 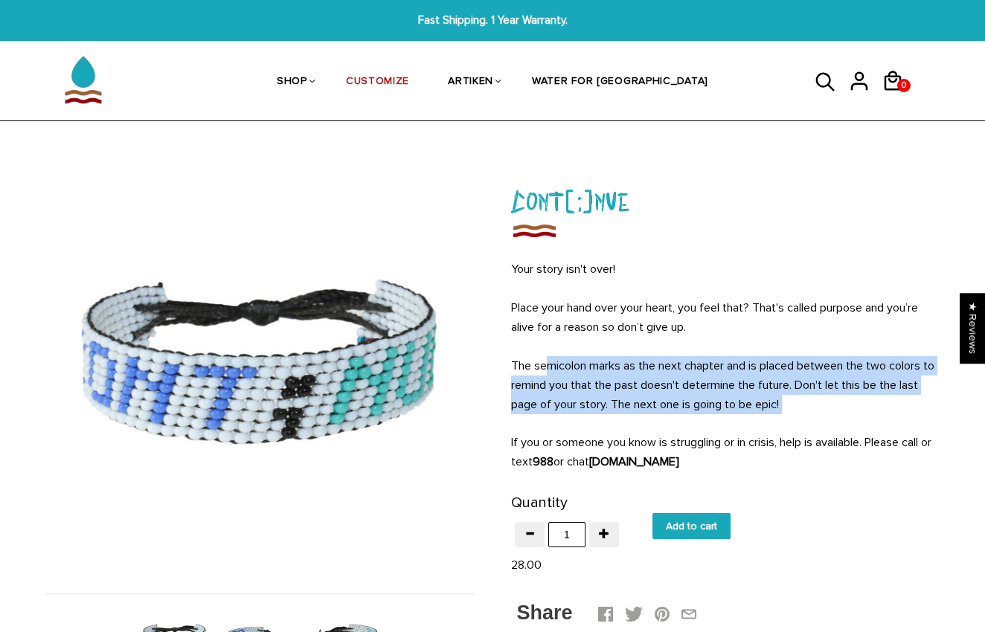 What do you see at coordinates (492, 20) in the screenshot?
I see `span: Fast Shipping. 1 Year Warranty.` at bounding box center [492, 20].